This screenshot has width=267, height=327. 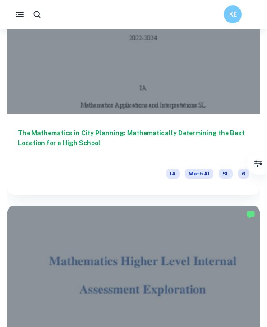 What do you see at coordinates (243, 174) in the screenshot?
I see `span: 6` at bounding box center [243, 174].